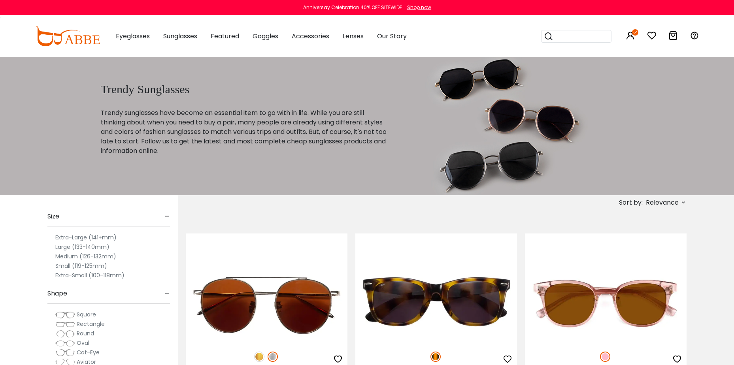 The width and height of the screenshot is (734, 365). I want to click on span: Accessories, so click(310, 36).